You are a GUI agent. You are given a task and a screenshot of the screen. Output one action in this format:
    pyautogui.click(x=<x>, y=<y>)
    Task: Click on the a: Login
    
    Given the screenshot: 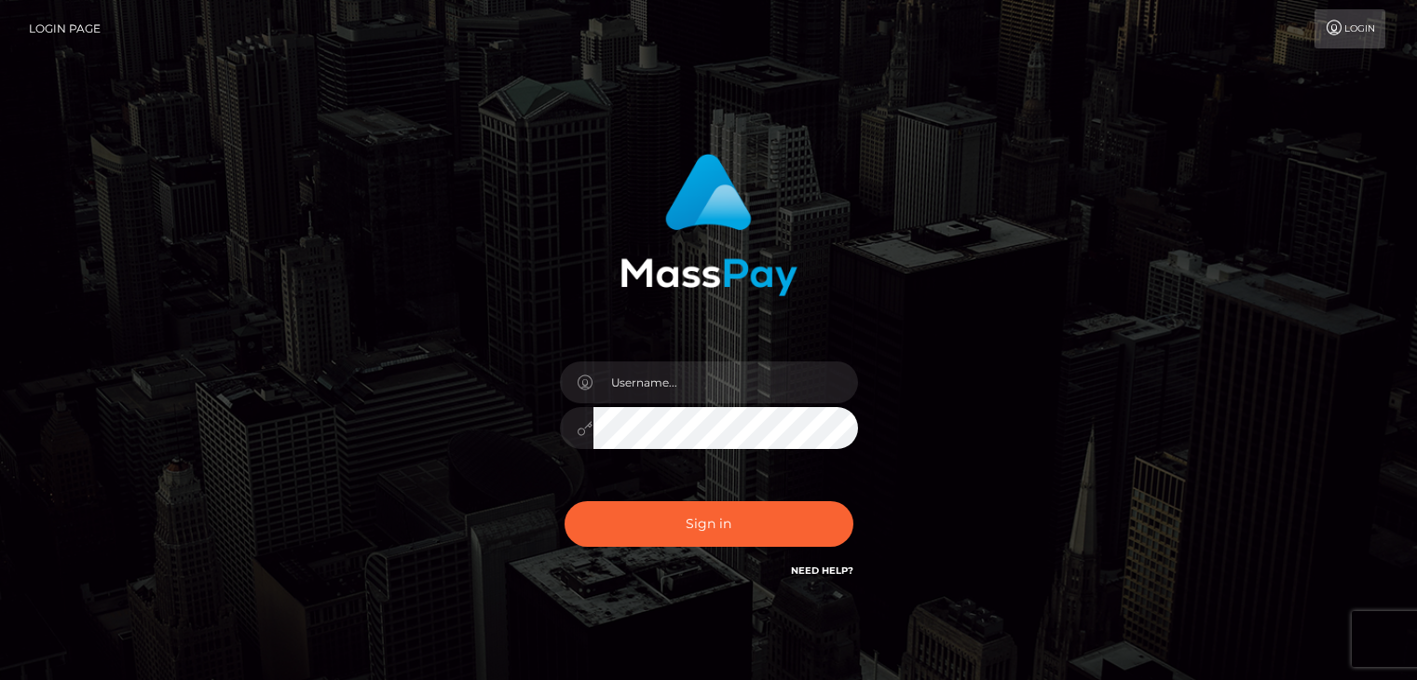 What is the action you would take?
    pyautogui.click(x=1350, y=29)
    